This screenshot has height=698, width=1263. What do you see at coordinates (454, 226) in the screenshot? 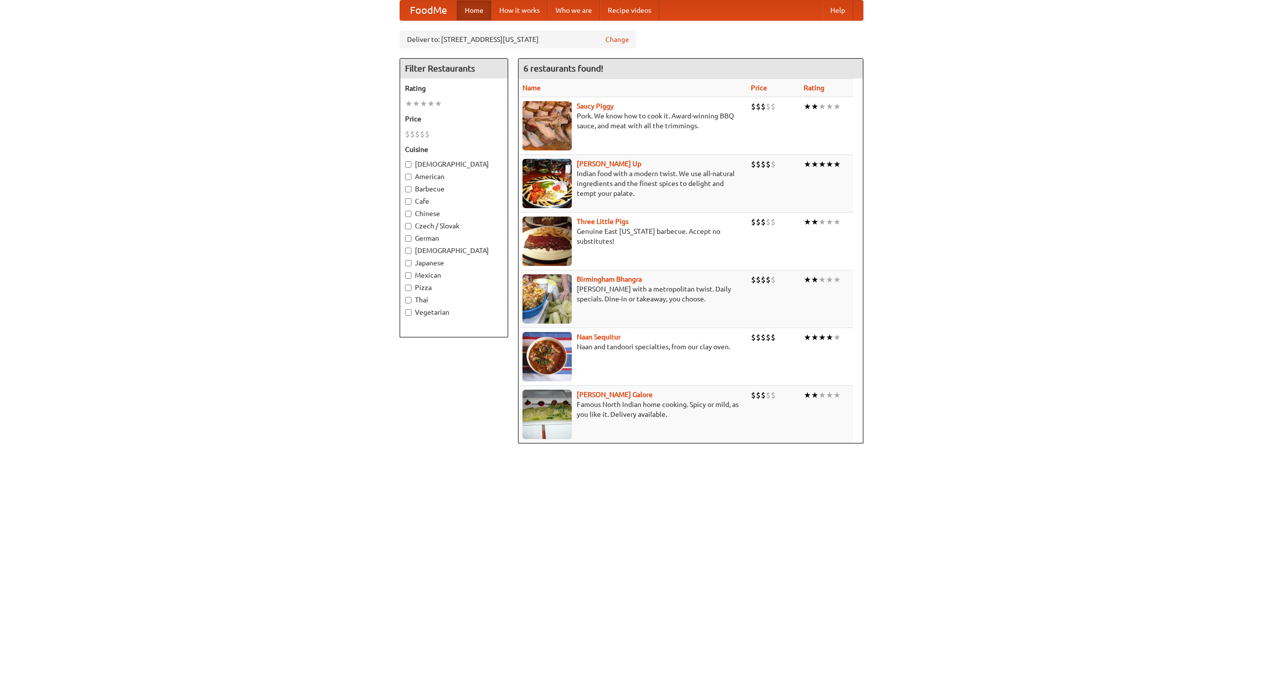
I see `label: Czech / Slovak` at bounding box center [454, 226].